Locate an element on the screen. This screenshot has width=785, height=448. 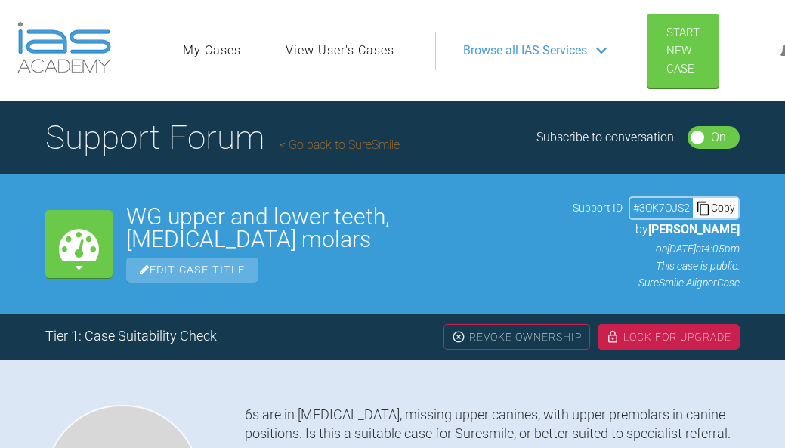
span: Start New Case is located at coordinates (683, 51).